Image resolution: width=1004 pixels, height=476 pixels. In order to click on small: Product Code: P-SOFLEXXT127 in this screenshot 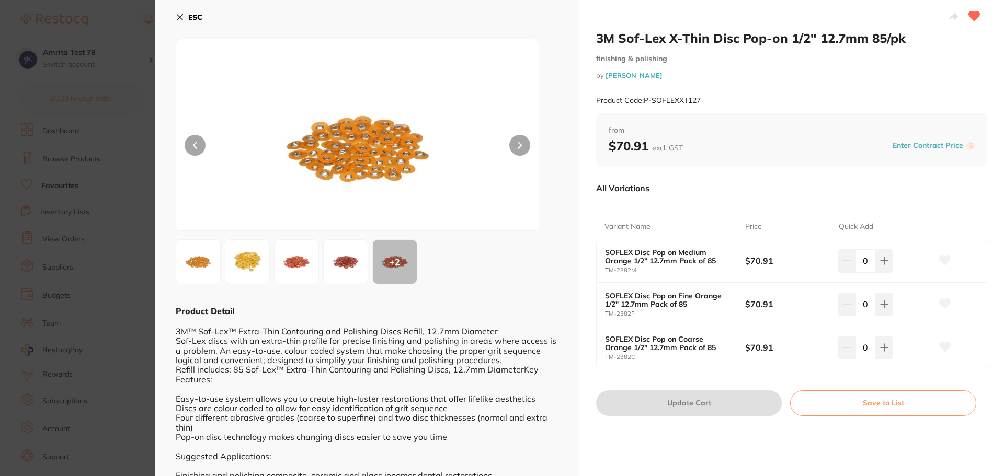, I will do `click(648, 100)`.